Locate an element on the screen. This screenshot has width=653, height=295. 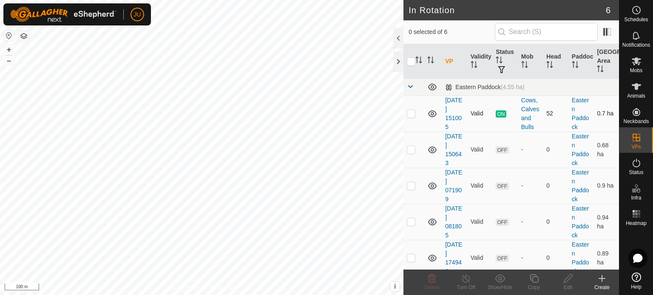
span: Animals is located at coordinates (636, 96).